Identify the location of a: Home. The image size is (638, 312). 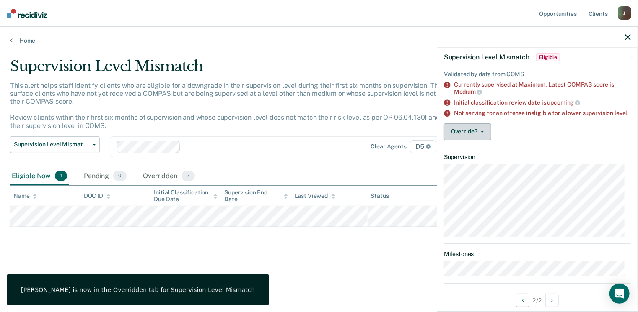
(319, 41).